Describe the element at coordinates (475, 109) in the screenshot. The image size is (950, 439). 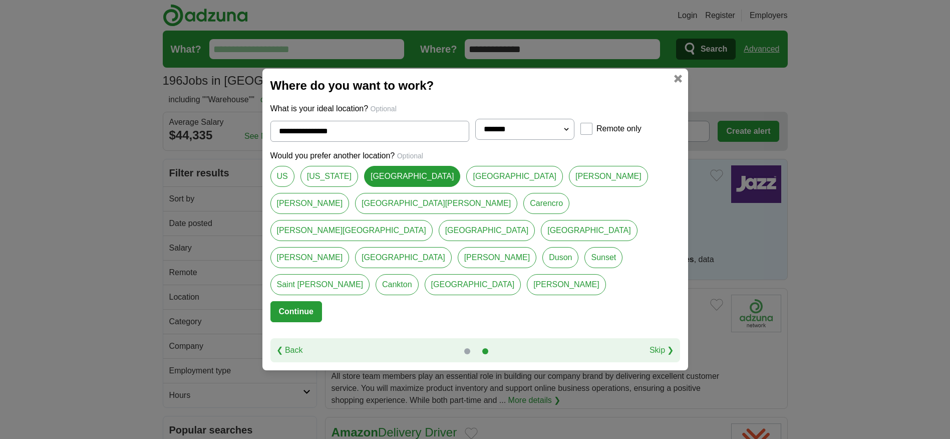
I see `p: What is your ideal location?` at that location.